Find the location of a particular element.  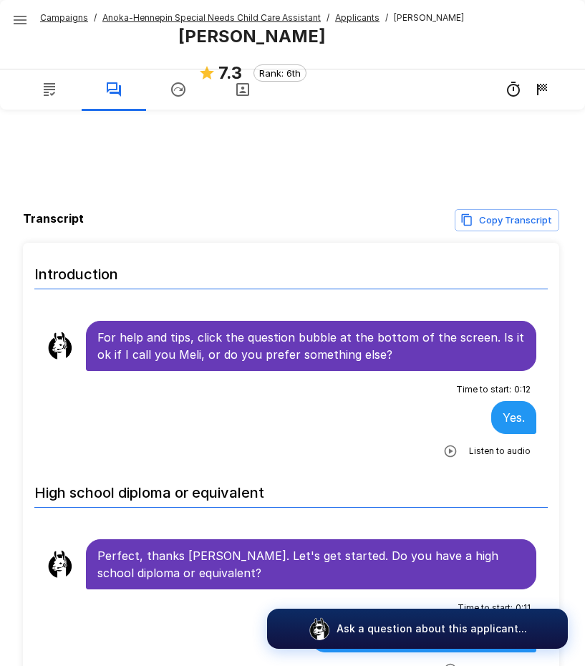

span: 0 : 11 is located at coordinates (523, 608).